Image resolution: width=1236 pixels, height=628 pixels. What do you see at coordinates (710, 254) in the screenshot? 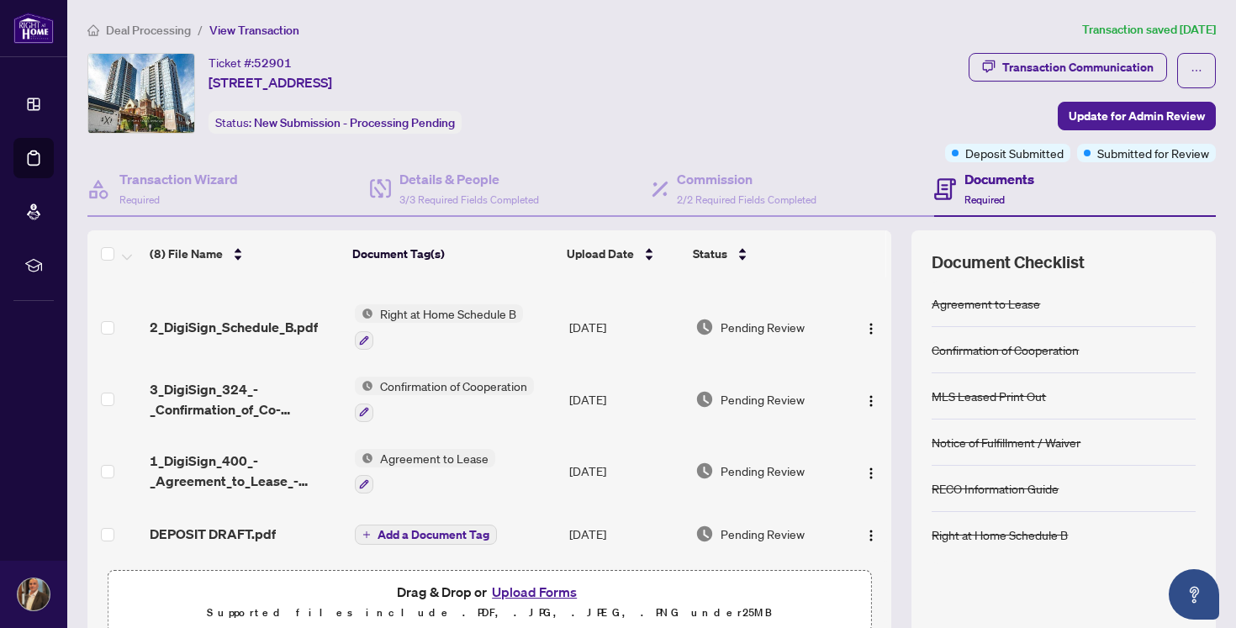
I see `span: Status` at bounding box center [710, 254].